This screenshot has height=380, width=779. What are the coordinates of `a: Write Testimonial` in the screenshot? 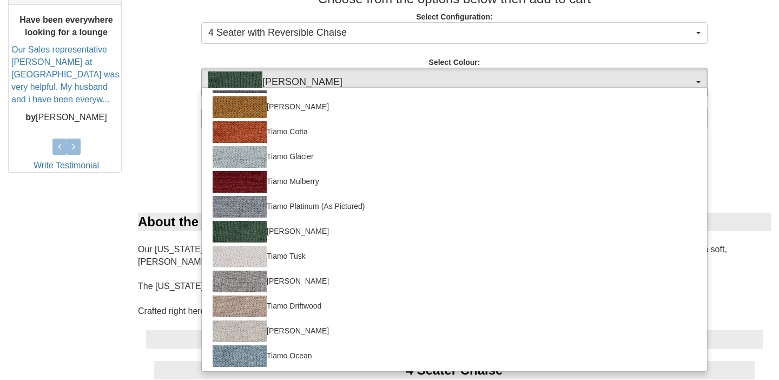 It's located at (66, 165).